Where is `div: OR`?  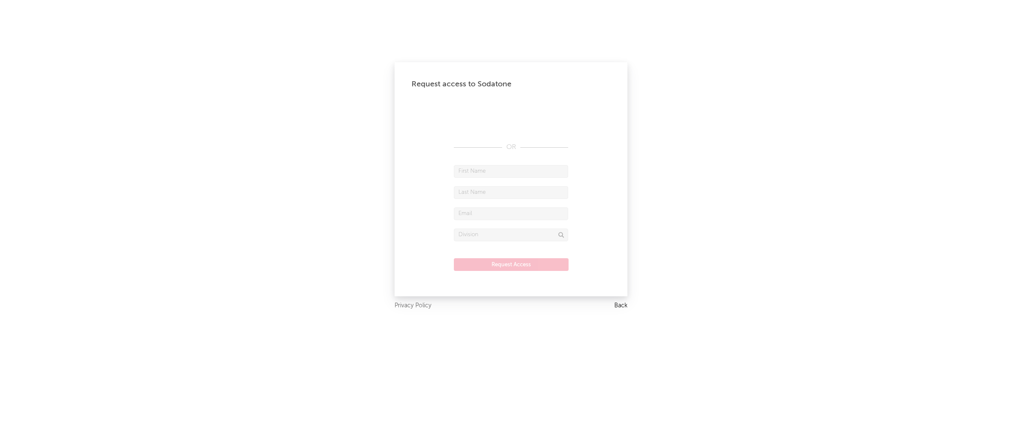
div: OR is located at coordinates (511, 147).